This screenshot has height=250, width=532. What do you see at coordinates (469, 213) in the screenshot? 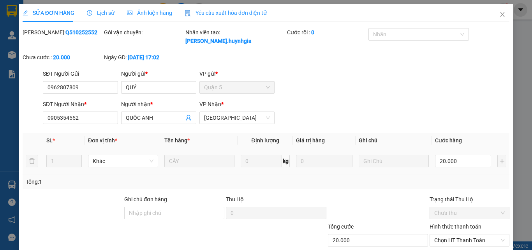
I see `span: Chưa thu` at bounding box center [469, 213].